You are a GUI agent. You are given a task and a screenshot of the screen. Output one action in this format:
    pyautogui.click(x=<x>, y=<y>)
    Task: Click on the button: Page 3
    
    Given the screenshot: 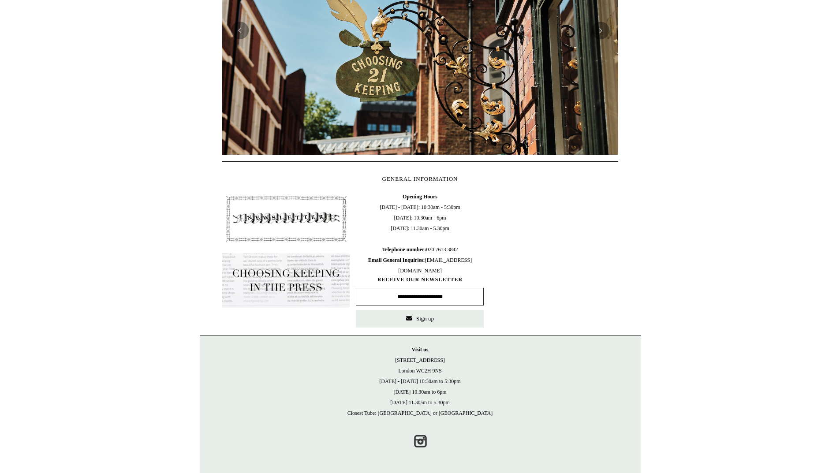 What is the action you would take?
    pyautogui.click(x=433, y=153)
    